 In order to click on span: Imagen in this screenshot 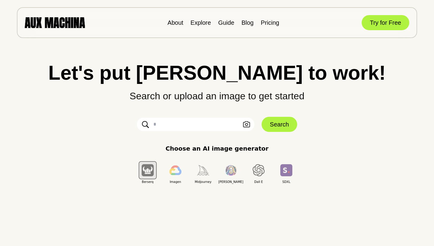, I will do `click(176, 182)`.